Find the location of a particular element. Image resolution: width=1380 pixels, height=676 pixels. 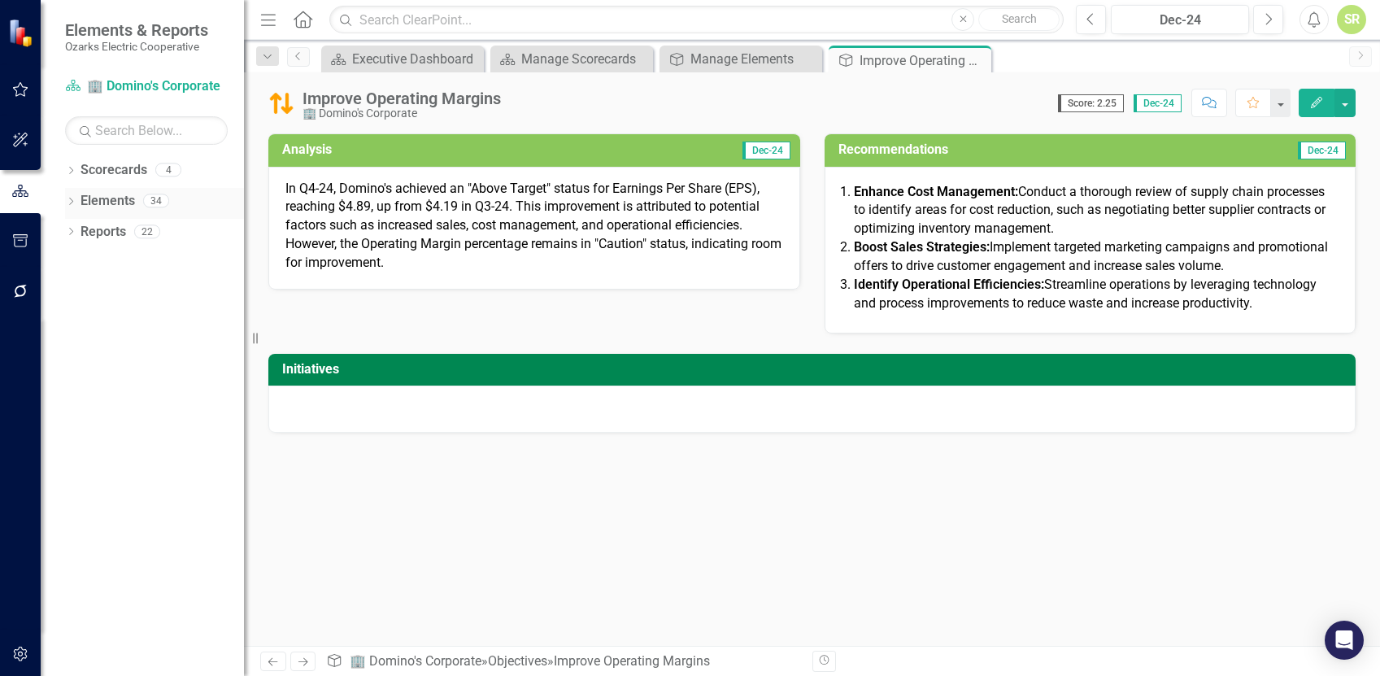

img: Caution is located at coordinates (281, 103).